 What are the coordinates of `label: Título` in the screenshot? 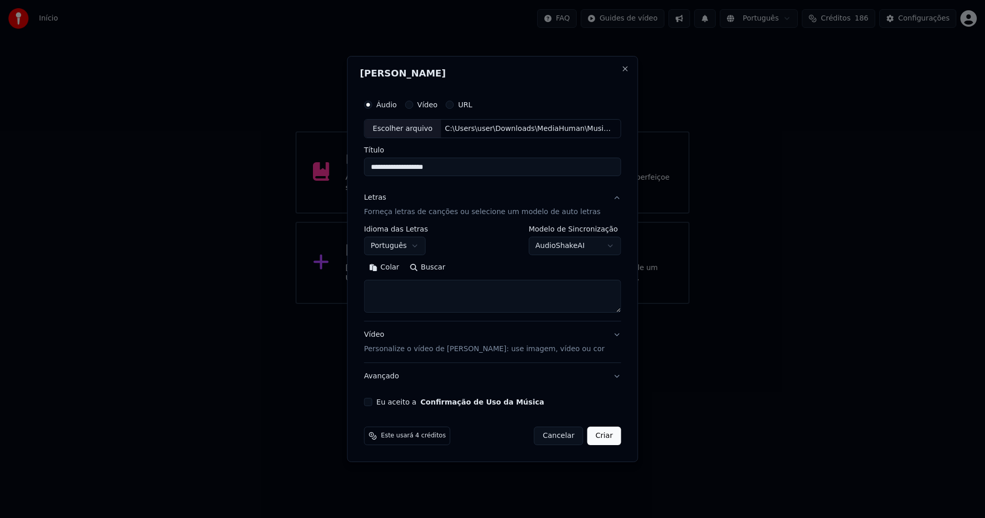 It's located at (493, 150).